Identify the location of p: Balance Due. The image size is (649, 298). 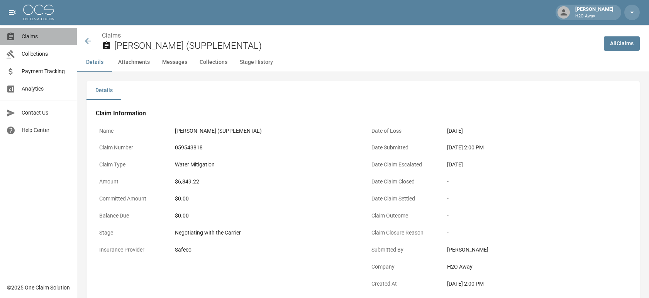
(131, 215).